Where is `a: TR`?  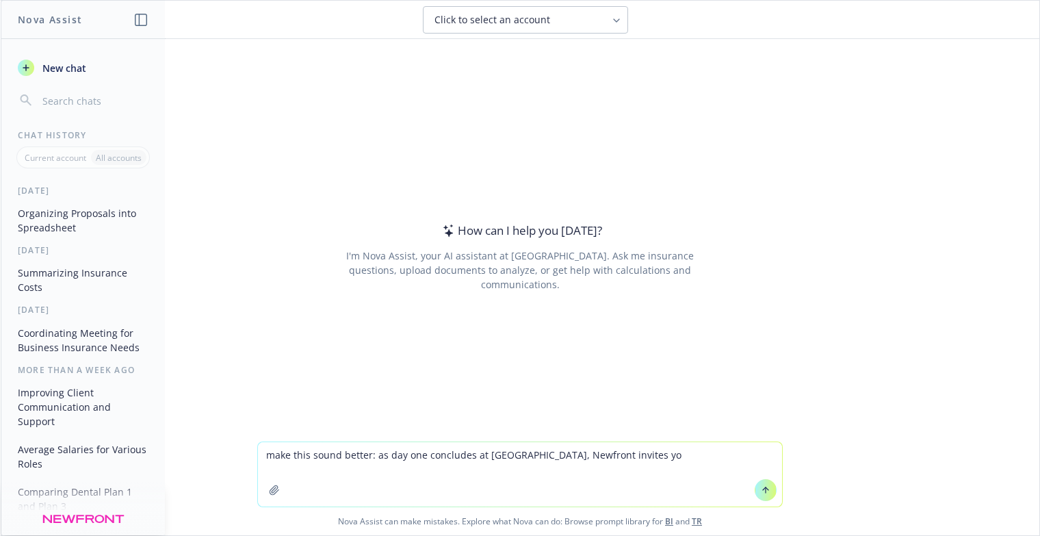 a: TR is located at coordinates (697, 521).